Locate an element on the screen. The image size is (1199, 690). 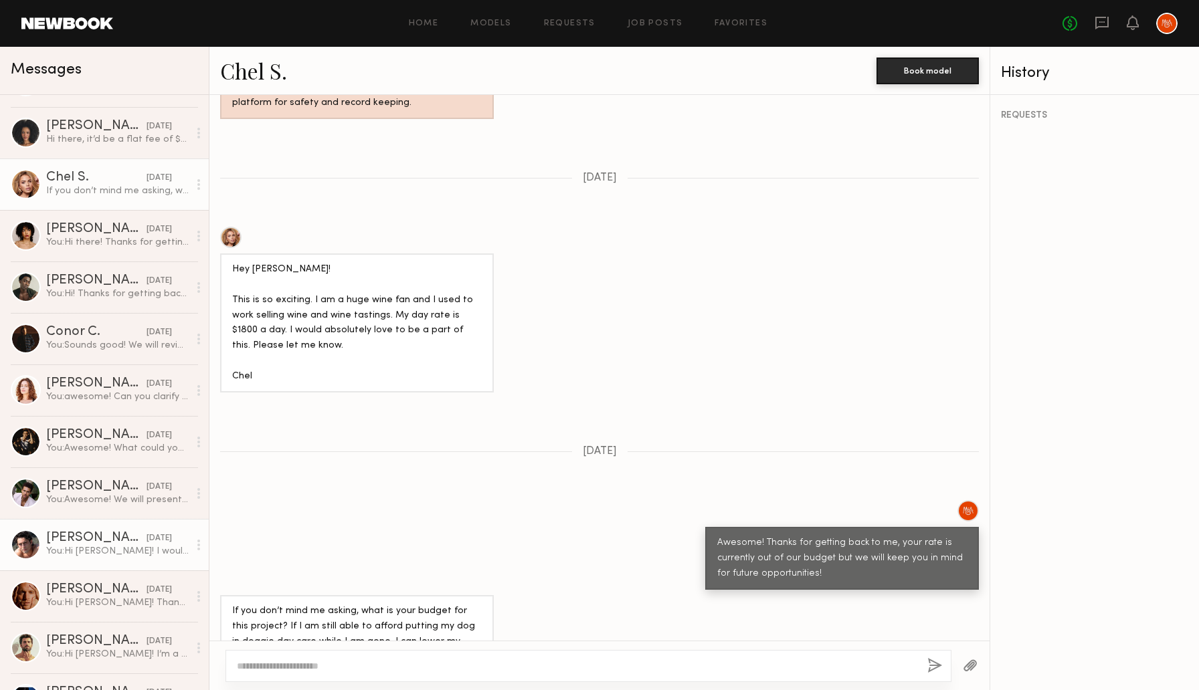
div: Conor C. is located at coordinates (96, 332).